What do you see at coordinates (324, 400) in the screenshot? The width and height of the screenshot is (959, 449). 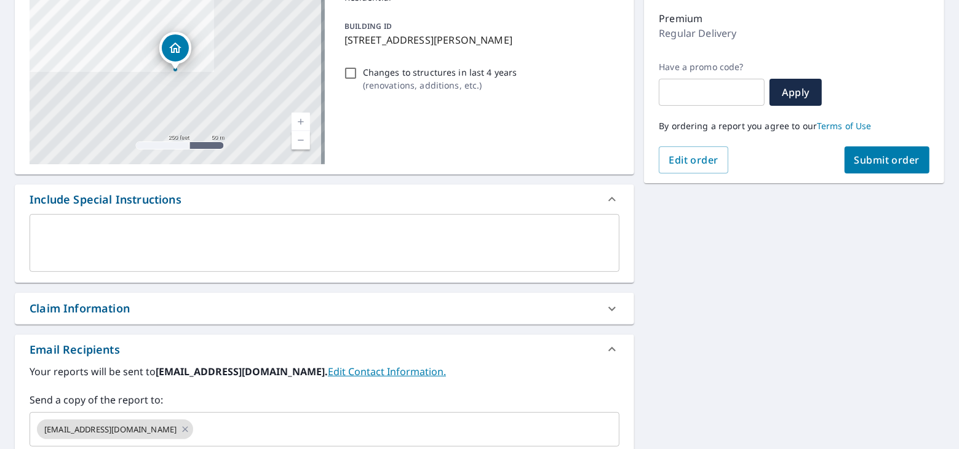 I see `label: Send a copy of the report to:` at bounding box center [324, 400].